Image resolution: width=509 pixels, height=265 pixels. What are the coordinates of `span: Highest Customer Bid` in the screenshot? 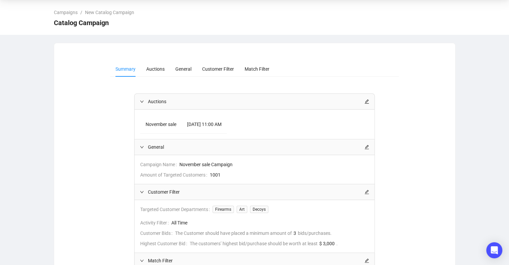 It's located at (165, 243).